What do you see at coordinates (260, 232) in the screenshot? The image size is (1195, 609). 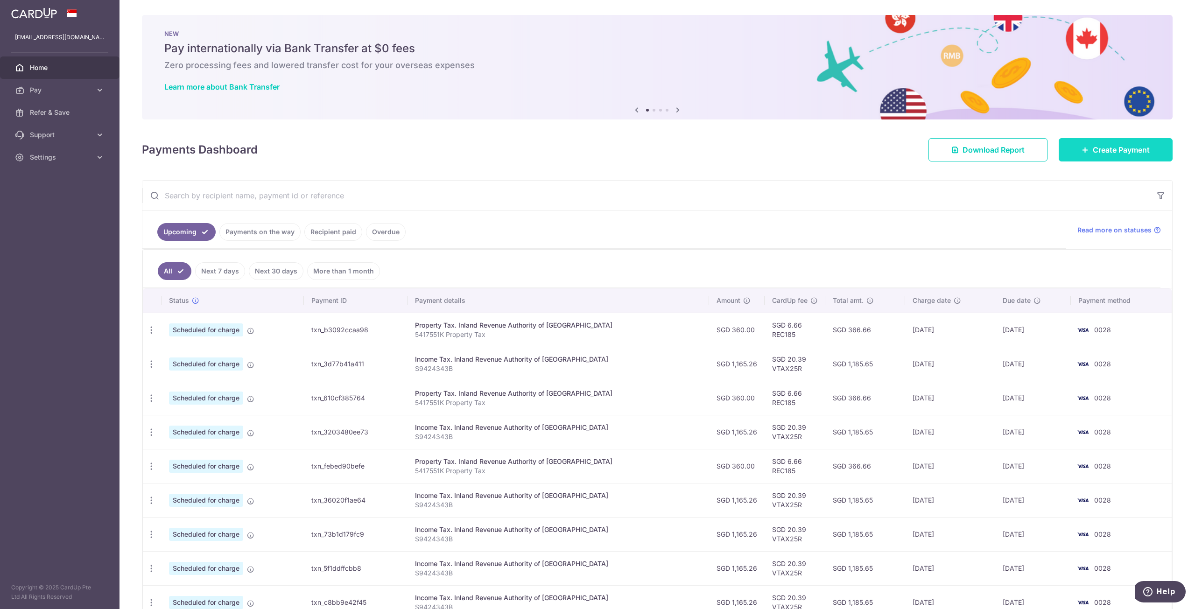 I see `a: Payments on the way` at bounding box center [260, 232].